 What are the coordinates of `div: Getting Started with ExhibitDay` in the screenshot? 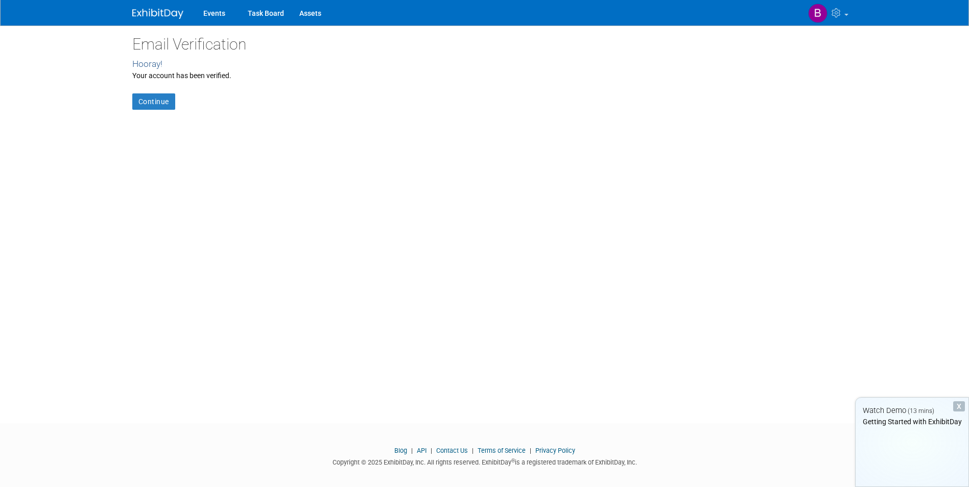 It's located at (912, 422).